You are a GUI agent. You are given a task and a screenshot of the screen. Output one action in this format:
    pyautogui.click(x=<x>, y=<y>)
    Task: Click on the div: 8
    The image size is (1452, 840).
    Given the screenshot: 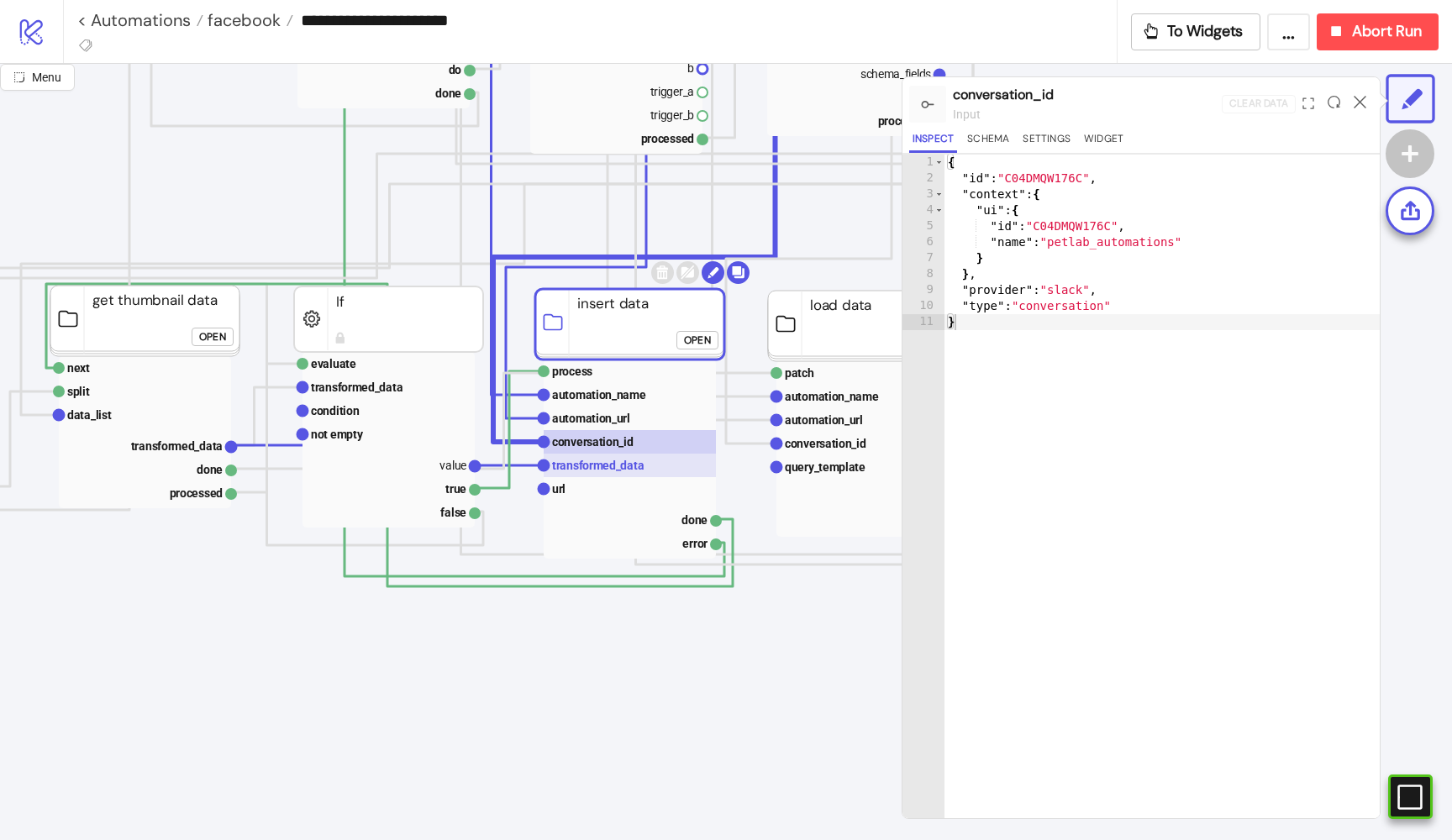 What is the action you would take?
    pyautogui.click(x=923, y=274)
    